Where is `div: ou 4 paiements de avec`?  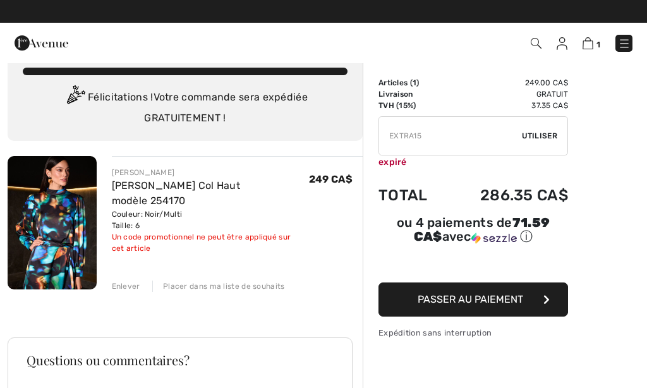 div: ou 4 paiements de avec is located at coordinates (473, 231).